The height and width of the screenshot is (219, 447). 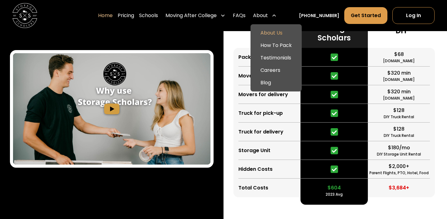 I want to click on div: DIY Storage Unit Rental, so click(x=399, y=154).